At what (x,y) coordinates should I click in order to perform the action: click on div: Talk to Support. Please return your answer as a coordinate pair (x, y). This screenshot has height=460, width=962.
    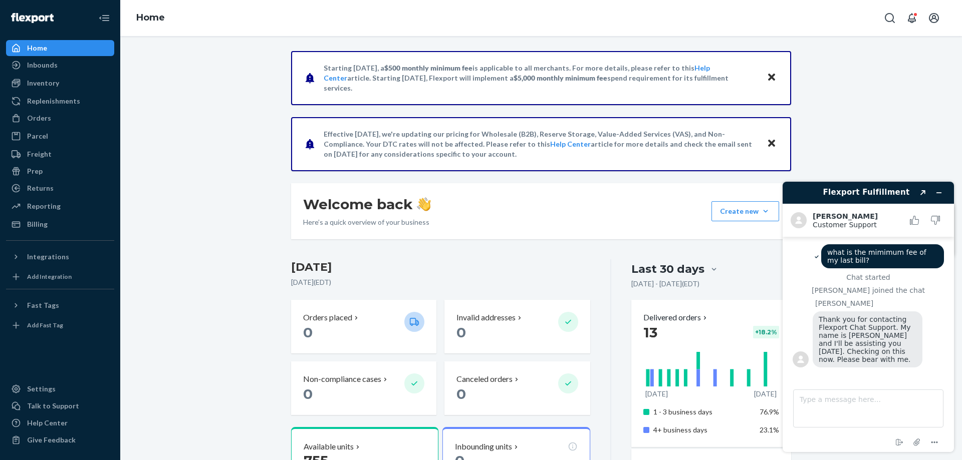
    Looking at the image, I should click on (53, 406).